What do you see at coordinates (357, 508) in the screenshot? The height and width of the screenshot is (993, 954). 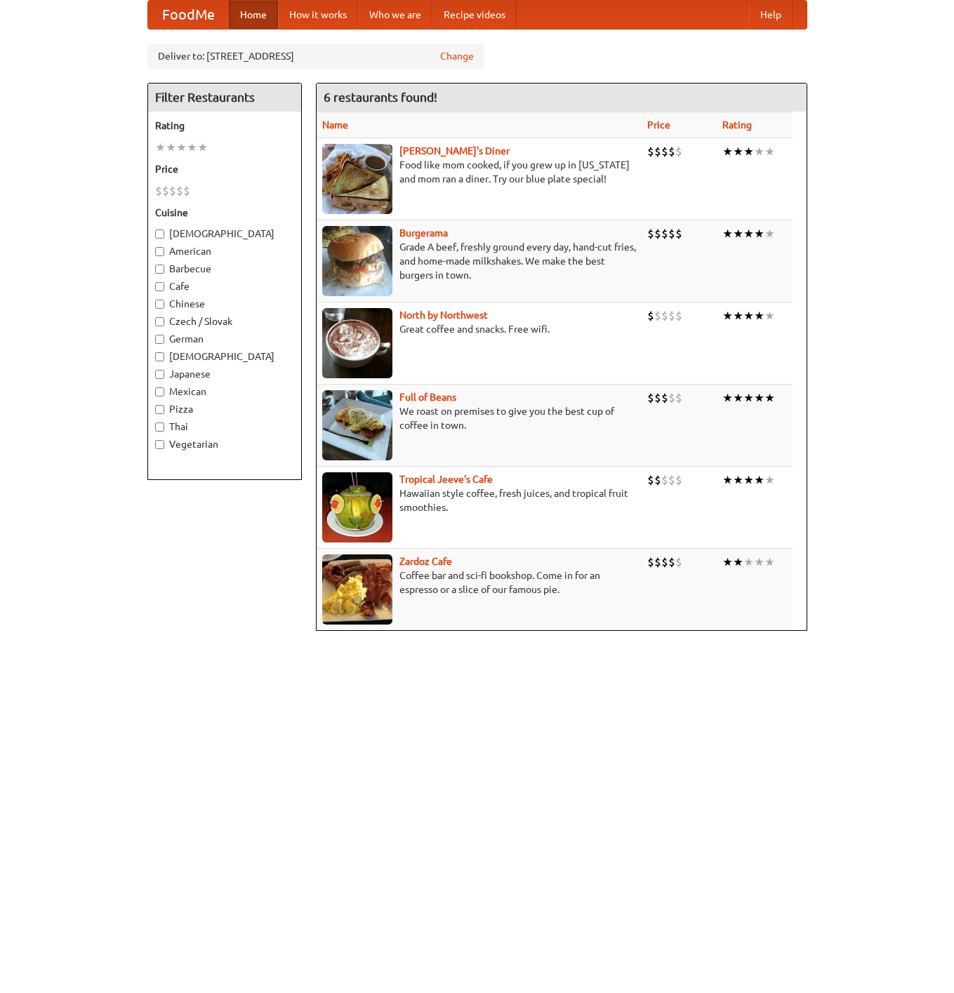 I see `img: jeeves.jpg` at bounding box center [357, 508].